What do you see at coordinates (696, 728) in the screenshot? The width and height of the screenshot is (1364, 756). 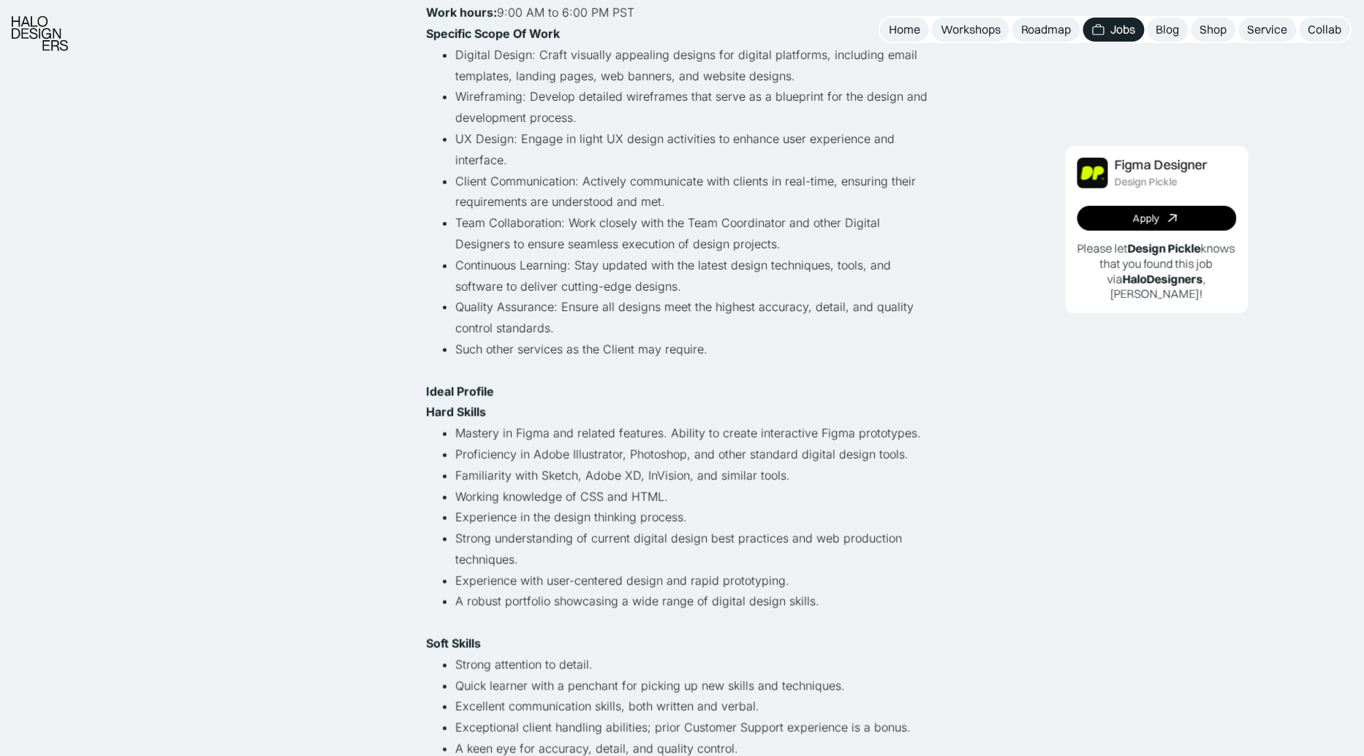 I see `li: Exceptional client handling abilities; prior Customer Support experience is a bonus.` at bounding box center [696, 728].